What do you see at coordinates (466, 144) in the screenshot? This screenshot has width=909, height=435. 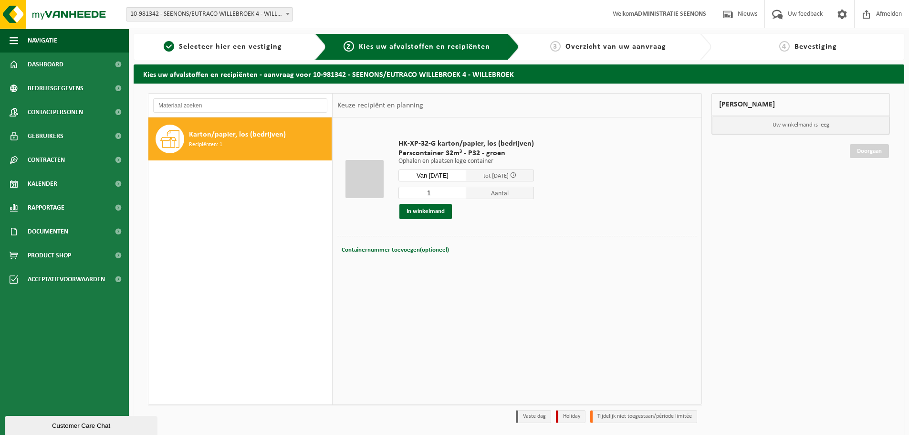 I see `span: HK-XP-32-G karton/papier, los (bedrijven)` at bounding box center [466, 144].